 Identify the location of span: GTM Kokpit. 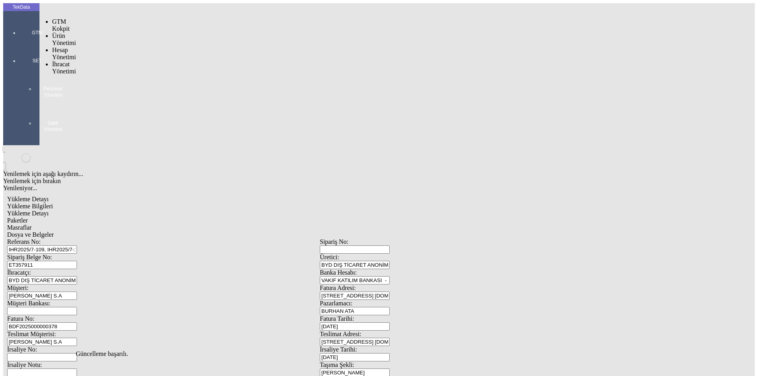
(61, 25).